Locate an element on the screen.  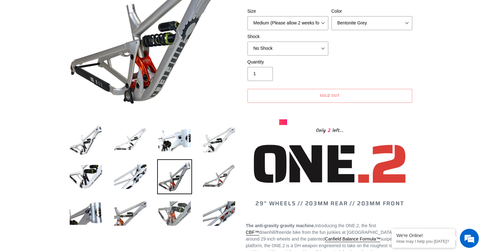
textarea: Type your message and hit 'Enter' is located at coordinates (62, 184).